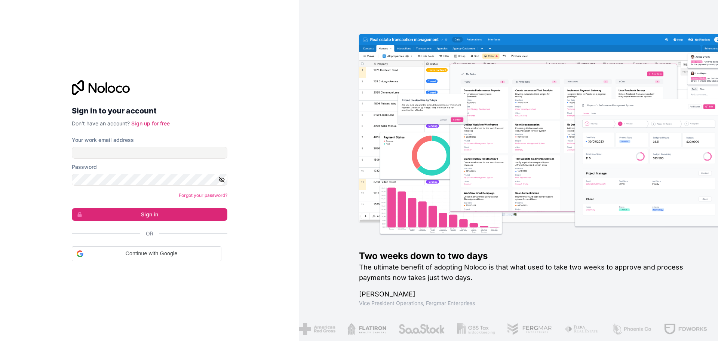  What do you see at coordinates (84, 167) in the screenshot?
I see `label: Password` at bounding box center [84, 167].